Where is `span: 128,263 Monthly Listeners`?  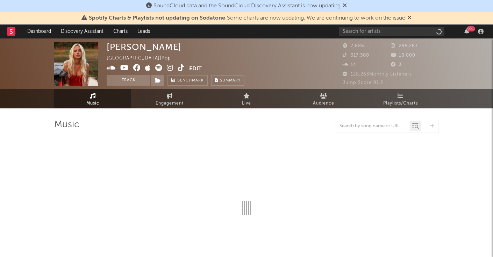
span: 128,263 Monthly Listeners is located at coordinates (377, 74).